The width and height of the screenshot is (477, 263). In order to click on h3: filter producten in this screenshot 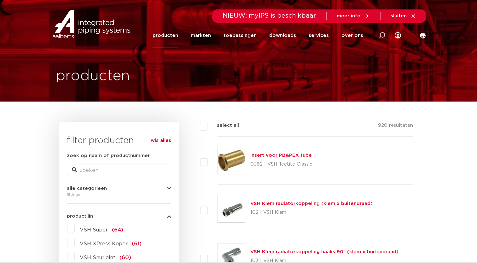, I will do `click(119, 141)`.